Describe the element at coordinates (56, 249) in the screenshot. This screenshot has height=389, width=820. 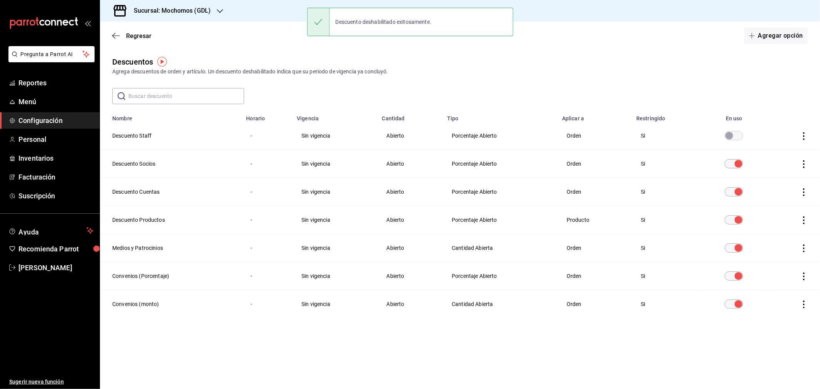
I see `span: Recomienda Parrot` at that location.